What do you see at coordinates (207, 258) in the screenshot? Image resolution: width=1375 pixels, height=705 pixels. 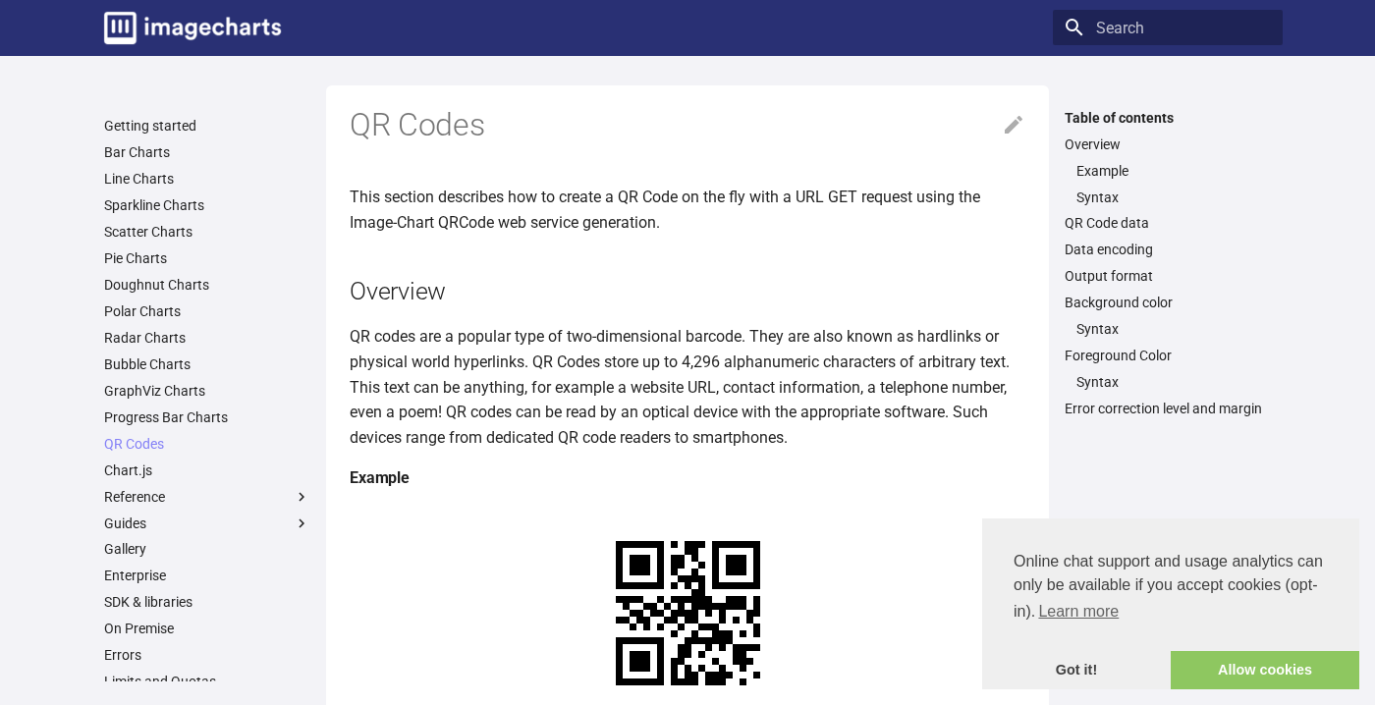 I see `a: Pie Charts` at bounding box center [207, 258].